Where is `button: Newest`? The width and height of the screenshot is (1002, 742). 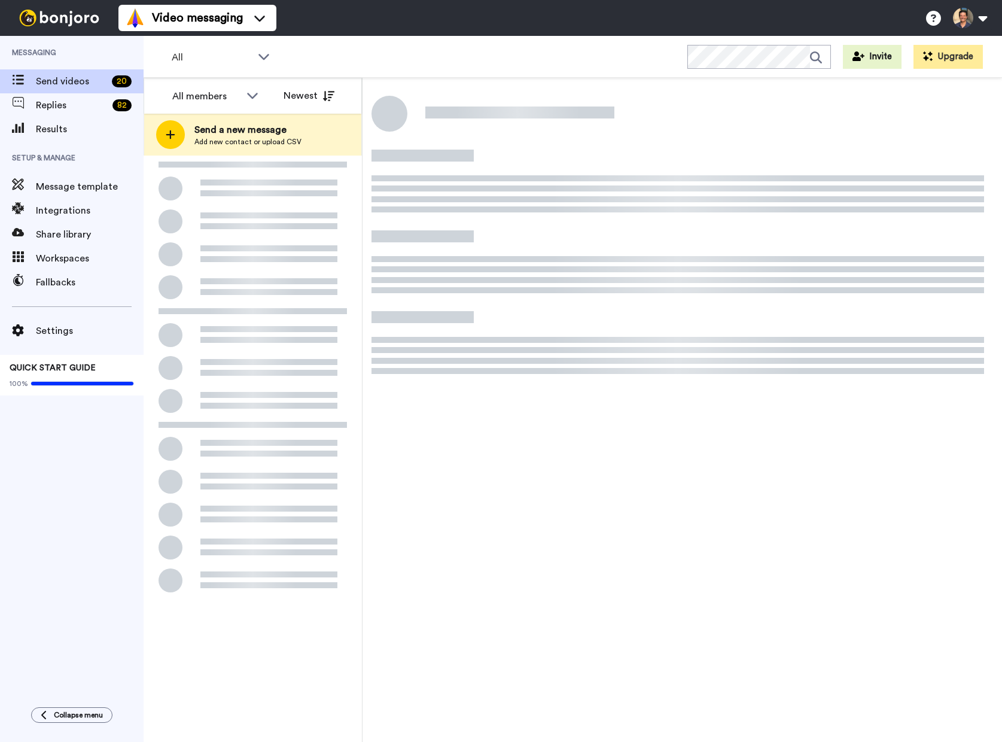 button: Newest is located at coordinates (309, 96).